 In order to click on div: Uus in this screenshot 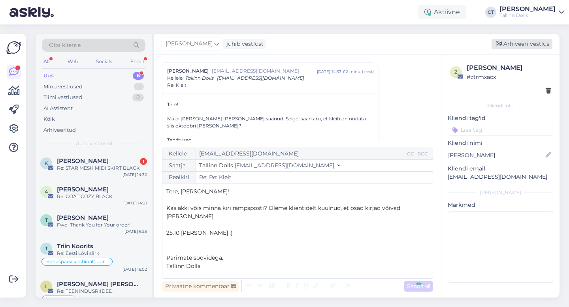, I will do `click(49, 76)`.